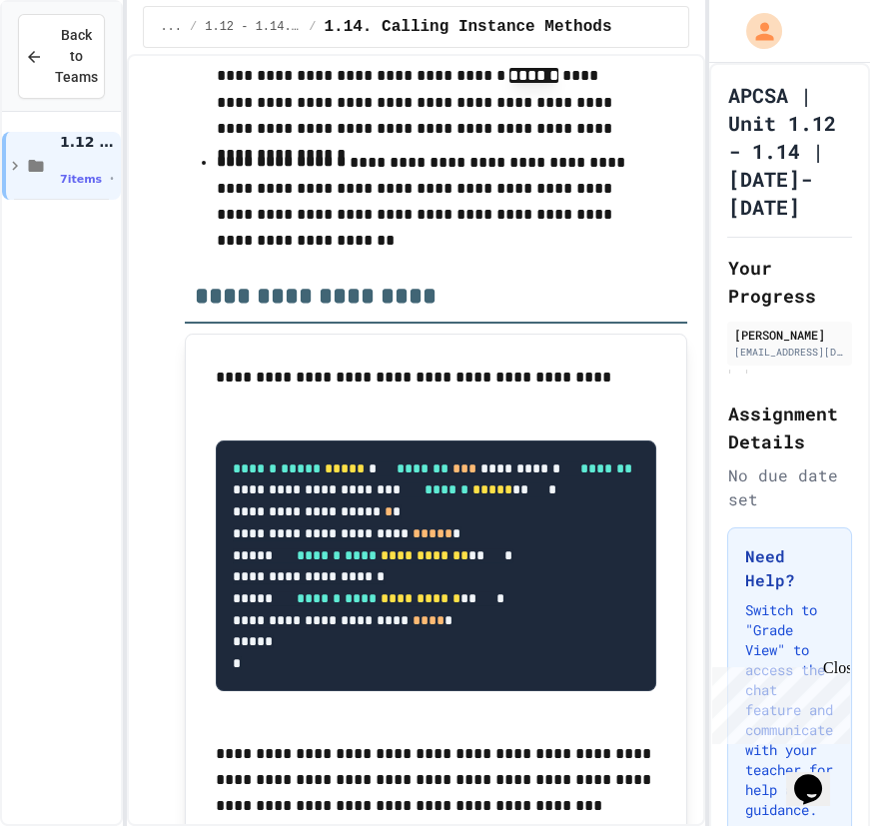  I want to click on div: Chat with us now!Close, so click(73, 67).